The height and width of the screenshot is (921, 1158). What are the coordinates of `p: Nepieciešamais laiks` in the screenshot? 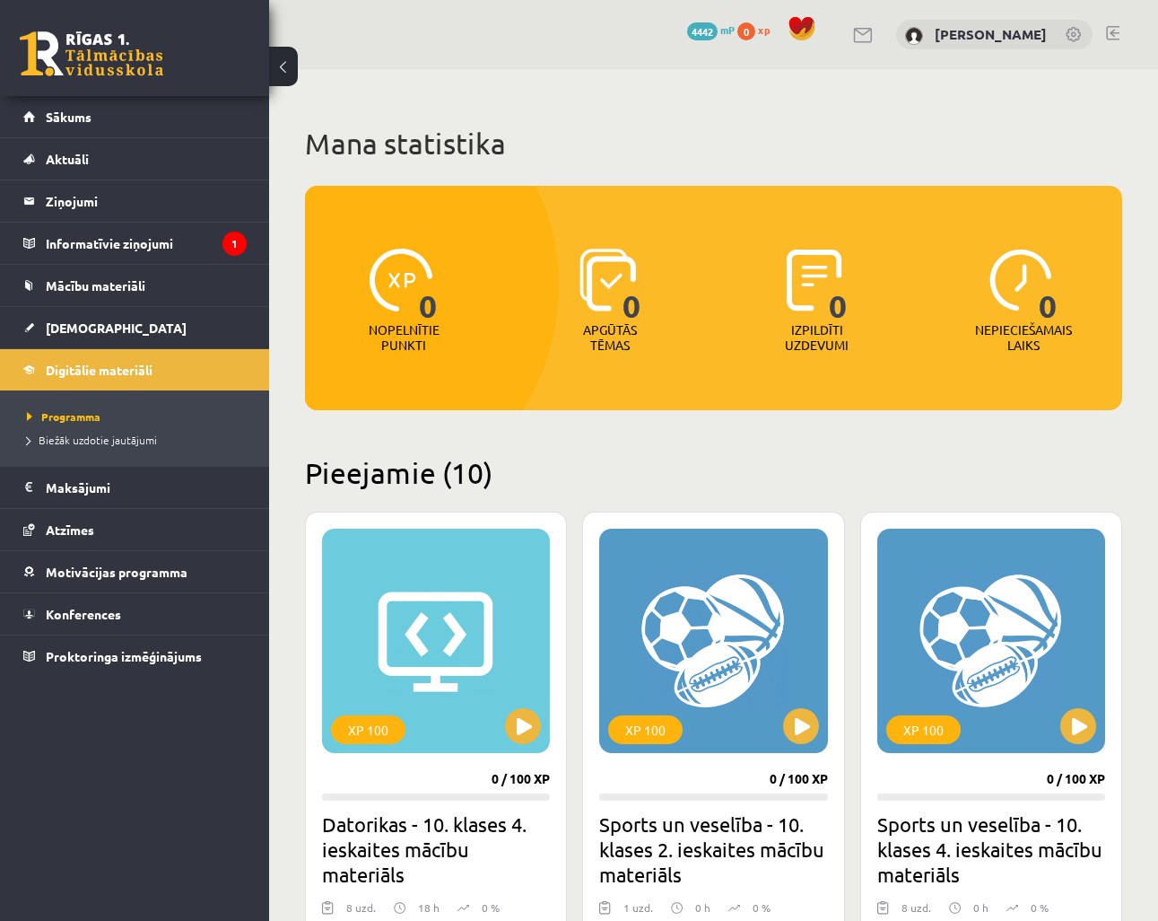 It's located at (1024, 337).